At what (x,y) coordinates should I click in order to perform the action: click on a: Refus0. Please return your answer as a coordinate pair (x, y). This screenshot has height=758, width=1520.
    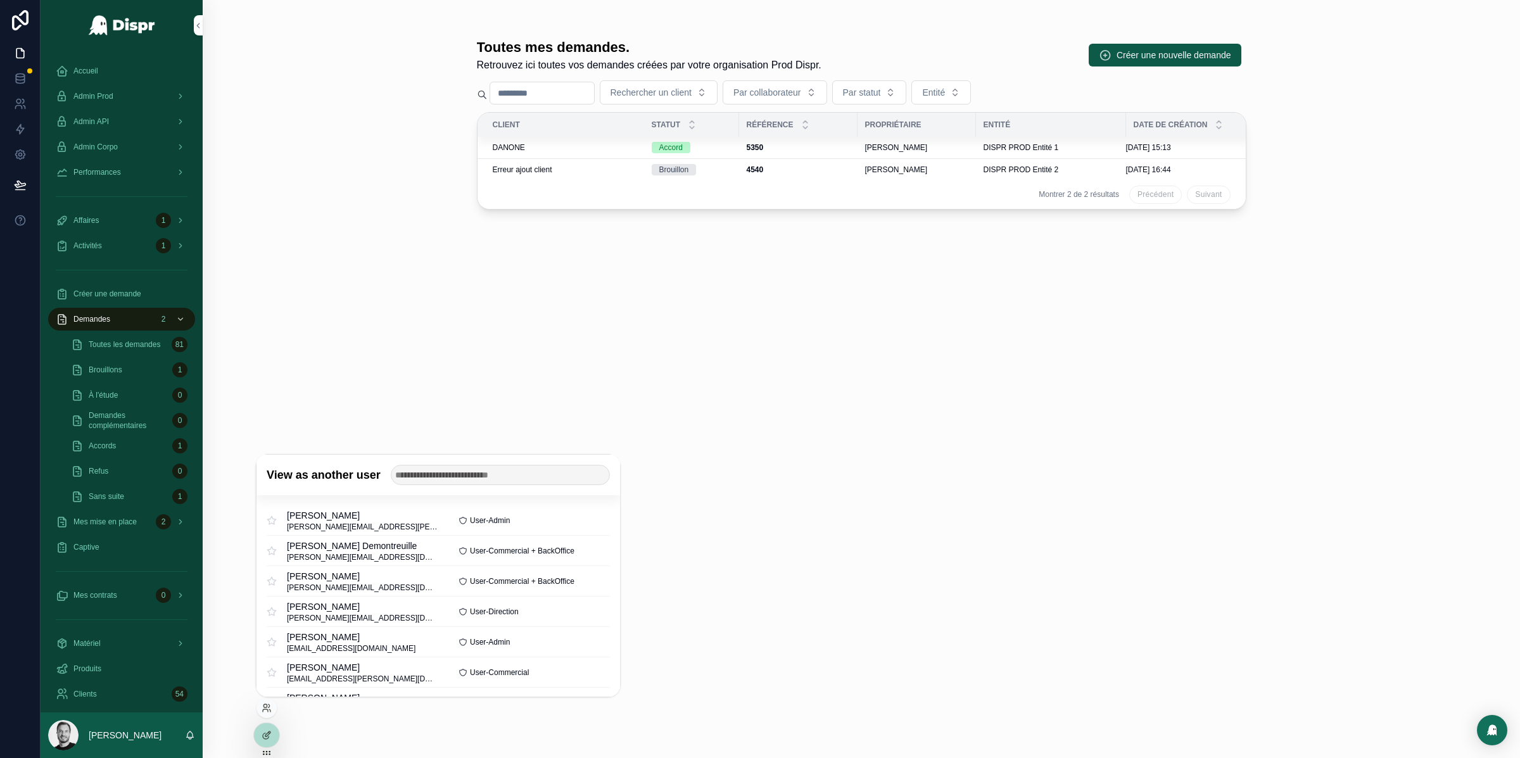
    Looking at the image, I should click on (129, 471).